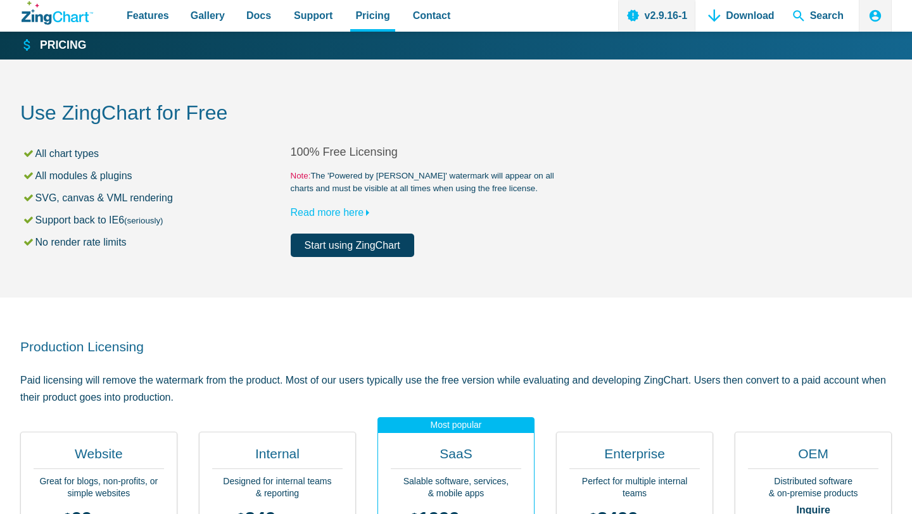 The image size is (912, 514). I want to click on h2: Website, so click(99, 457).